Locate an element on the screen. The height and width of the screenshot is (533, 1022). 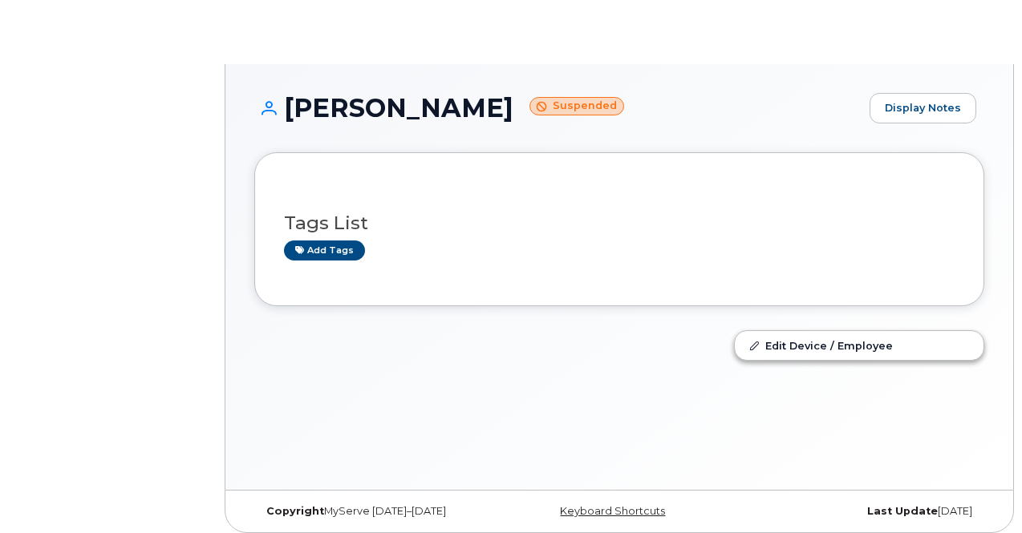
a: Keyboard Shortcuts is located at coordinates (612, 511).